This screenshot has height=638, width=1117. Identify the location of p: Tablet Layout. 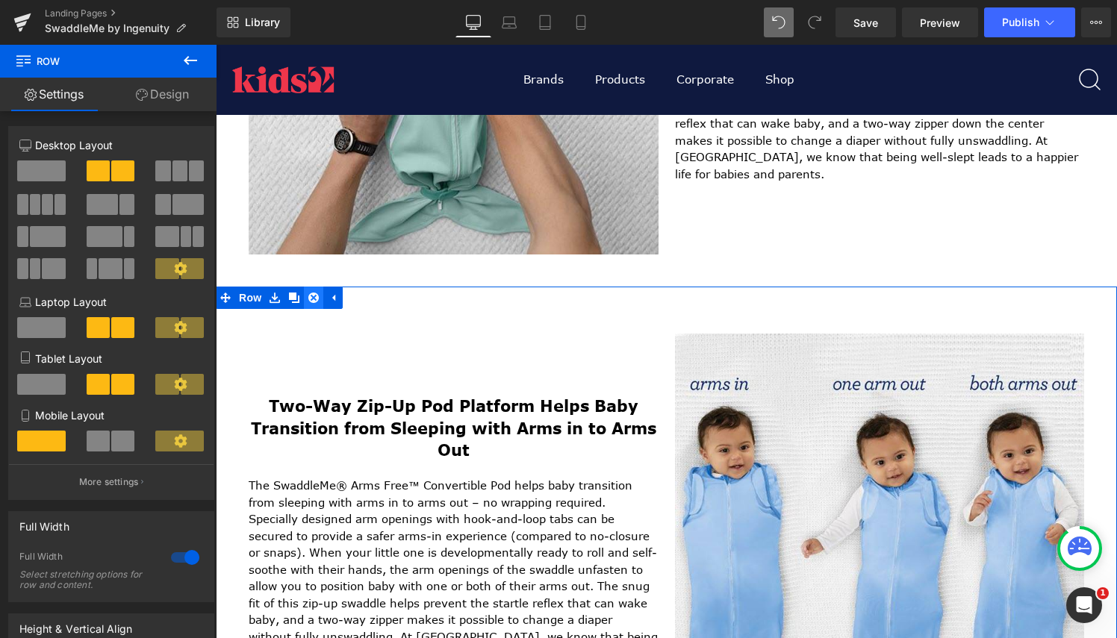
(111, 358).